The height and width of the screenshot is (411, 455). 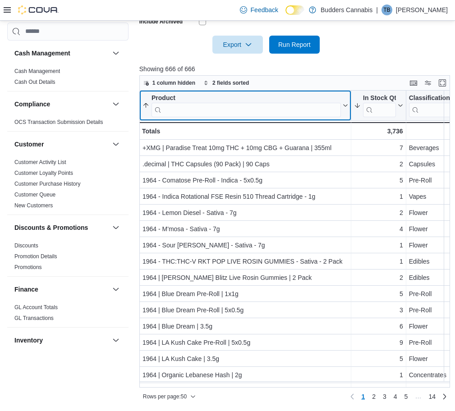 I want to click on a: Promotion Details, so click(x=36, y=257).